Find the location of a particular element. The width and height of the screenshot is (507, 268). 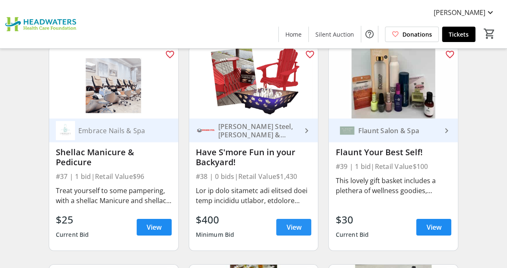

img: Headwaters Health Care Foundation's Logo is located at coordinates (42, 24).